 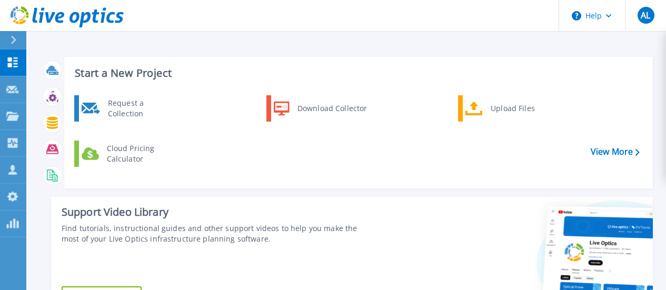 I want to click on h3: Start a New Project, so click(x=357, y=73).